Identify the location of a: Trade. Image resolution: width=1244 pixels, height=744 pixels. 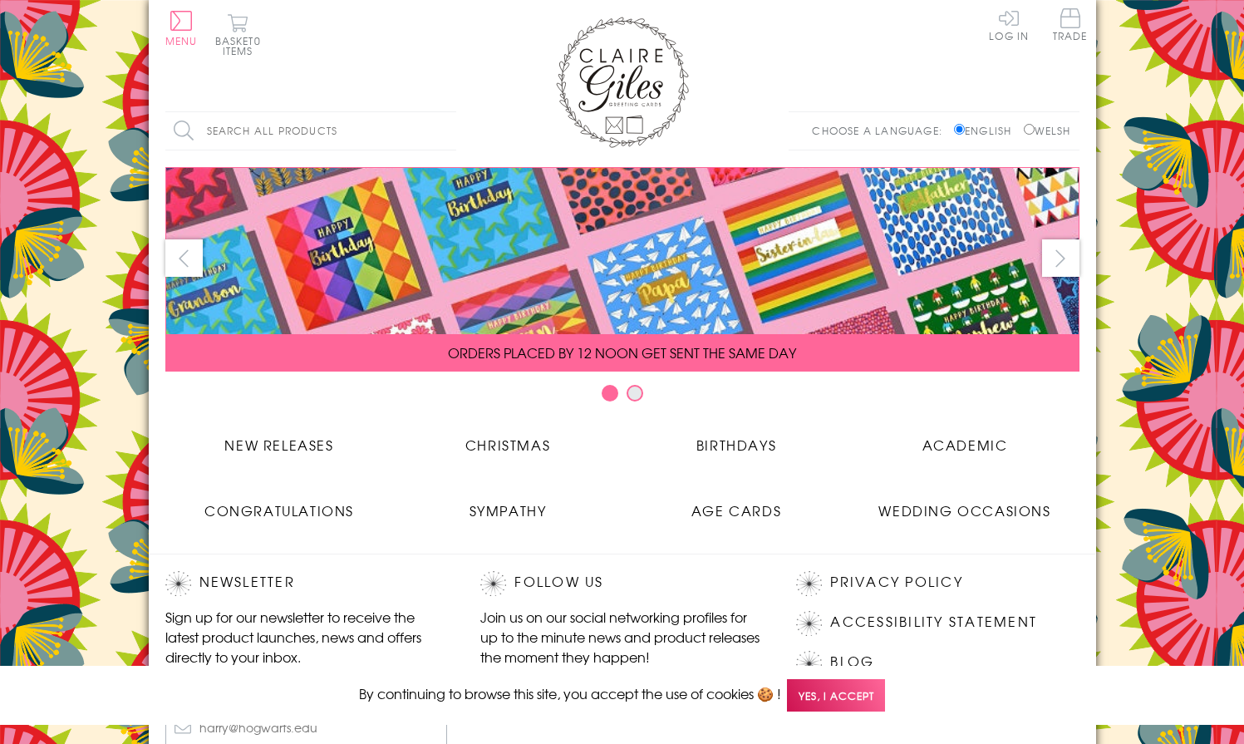
(1070, 26).